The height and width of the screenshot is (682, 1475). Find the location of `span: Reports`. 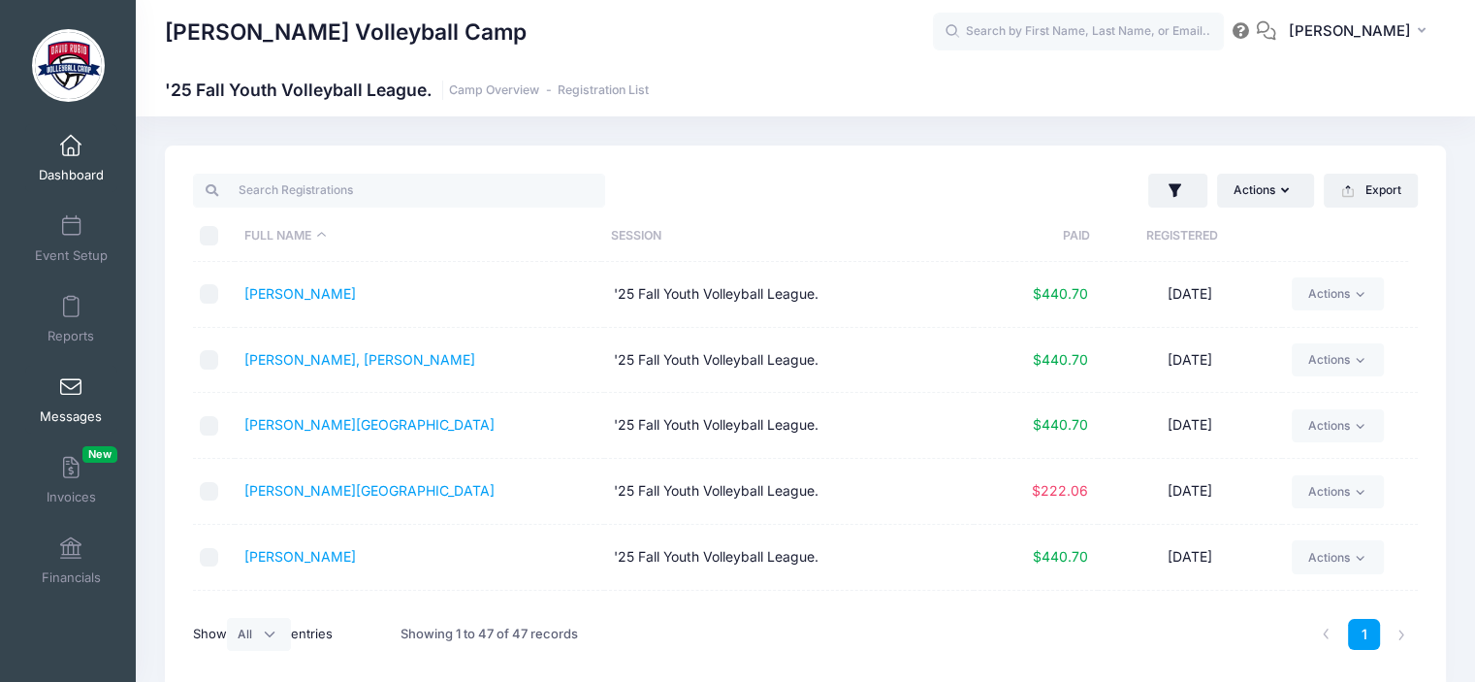

span: Reports is located at coordinates (71, 336).